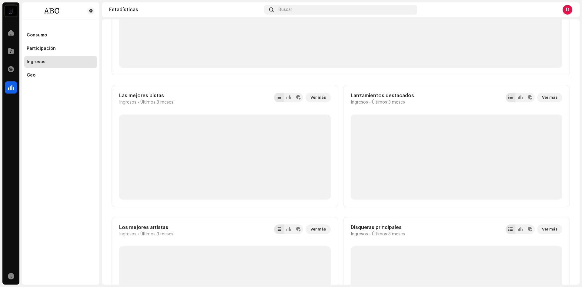 The width and height of the screenshot is (582, 287). I want to click on re-m-nav-item: Geo, so click(61, 75).